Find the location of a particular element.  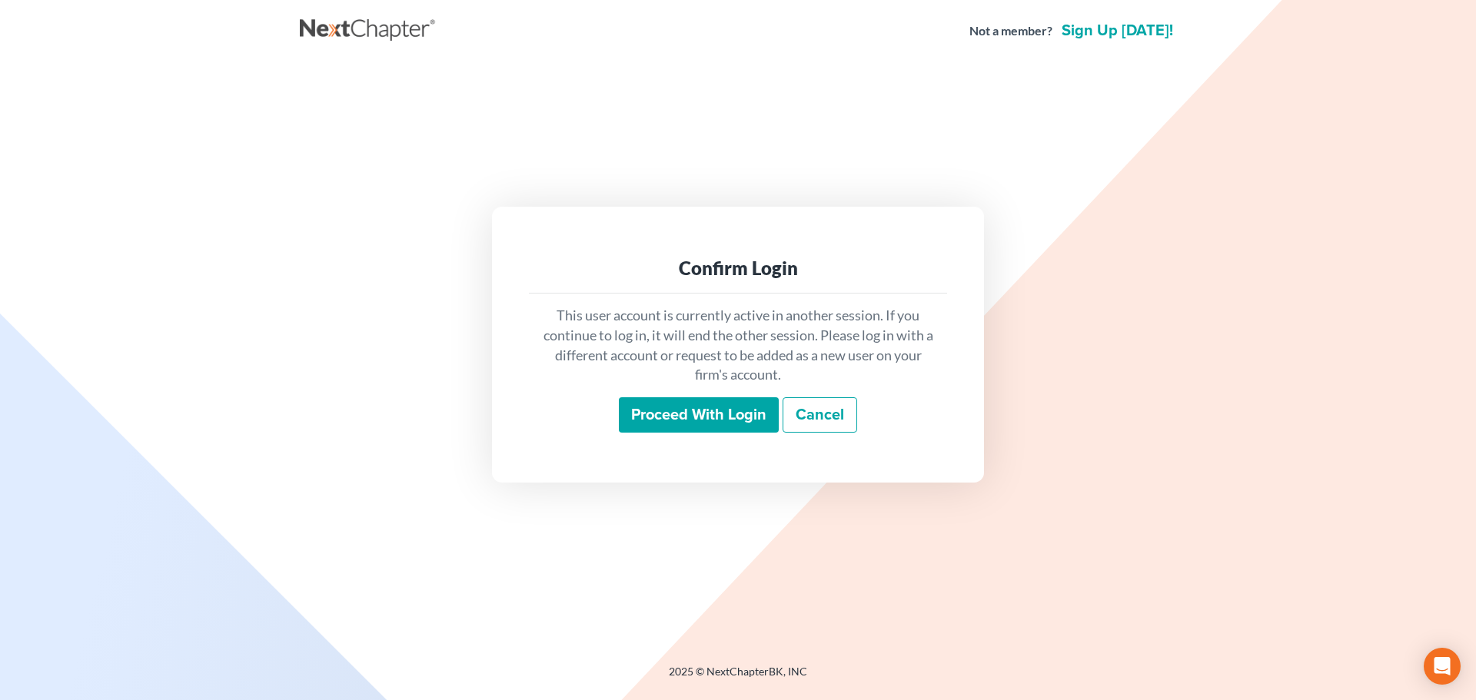

div: 2025 © NextChapterBK, INC is located at coordinates (738, 678).